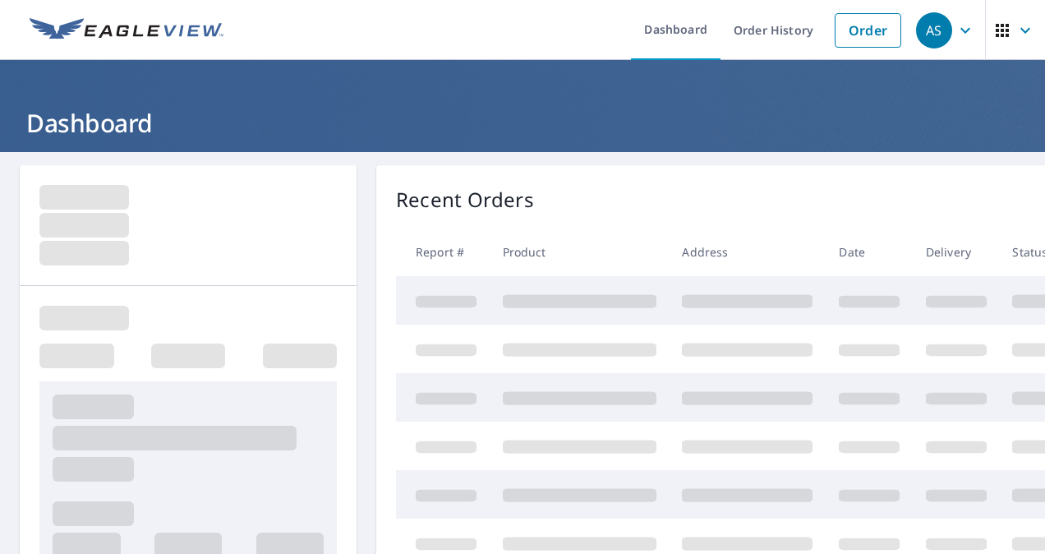 The image size is (1045, 554). Describe the element at coordinates (956, 251) in the screenshot. I see `th: Delivery` at that location.